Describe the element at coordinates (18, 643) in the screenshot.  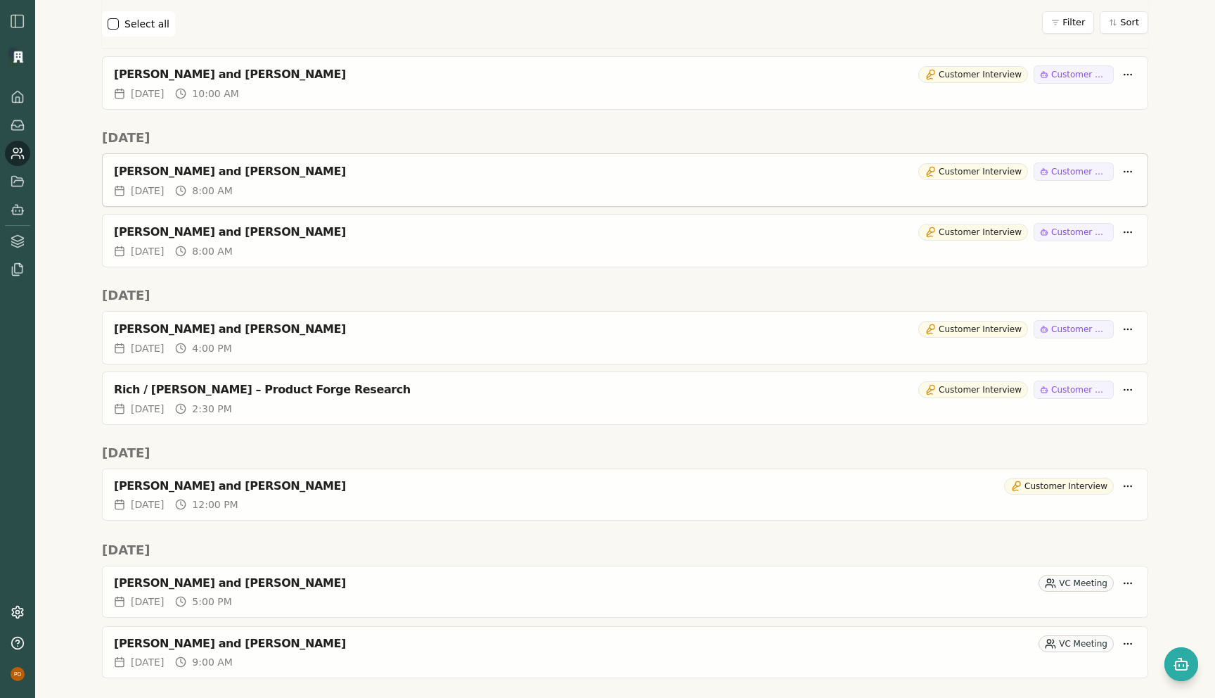
I see `button: Help` at that location.